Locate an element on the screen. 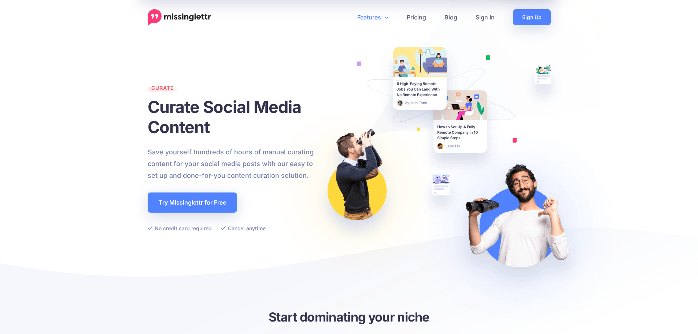 The image size is (698, 334). a: Features is located at coordinates (372, 17).